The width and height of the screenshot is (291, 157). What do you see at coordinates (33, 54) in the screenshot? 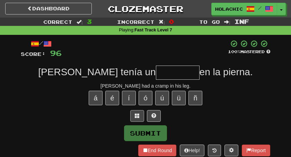
I see `span: Score:` at bounding box center [33, 54].